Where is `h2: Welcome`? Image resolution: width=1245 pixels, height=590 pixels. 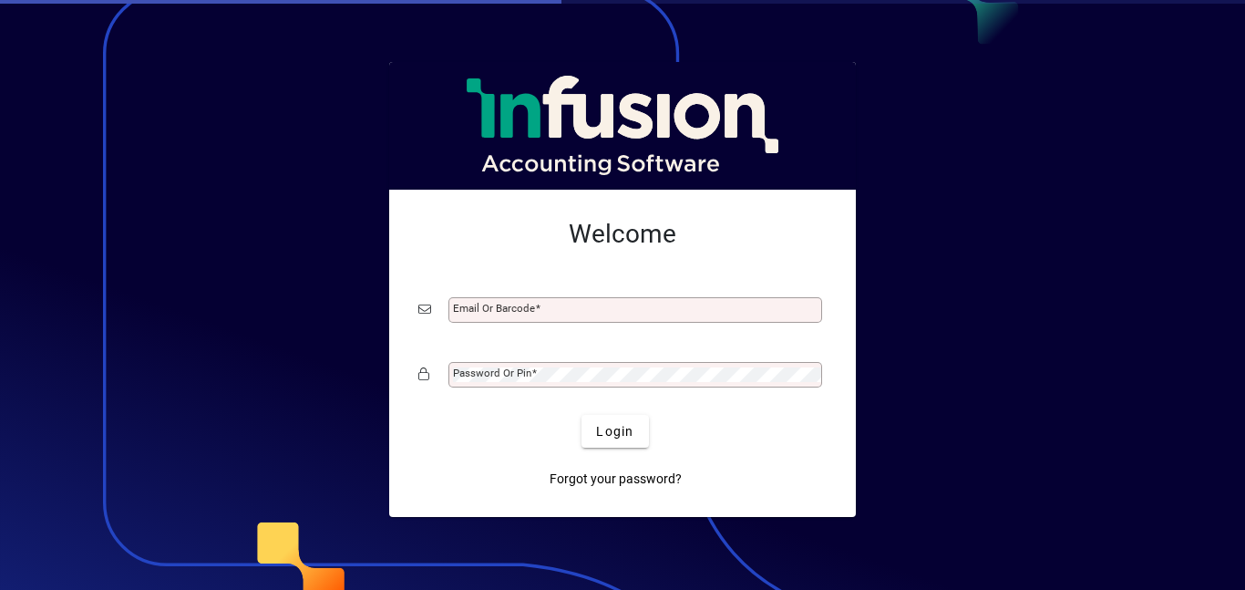 h2: Welcome is located at coordinates (622, 234).